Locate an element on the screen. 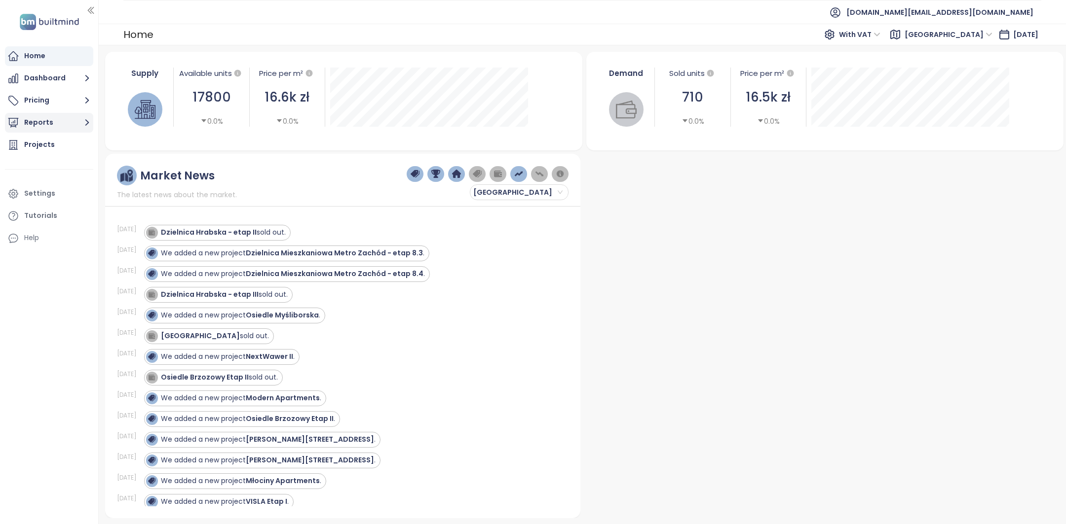 The image size is (1066, 524). img: price-tag-dark-blue.png is located at coordinates (415, 174).